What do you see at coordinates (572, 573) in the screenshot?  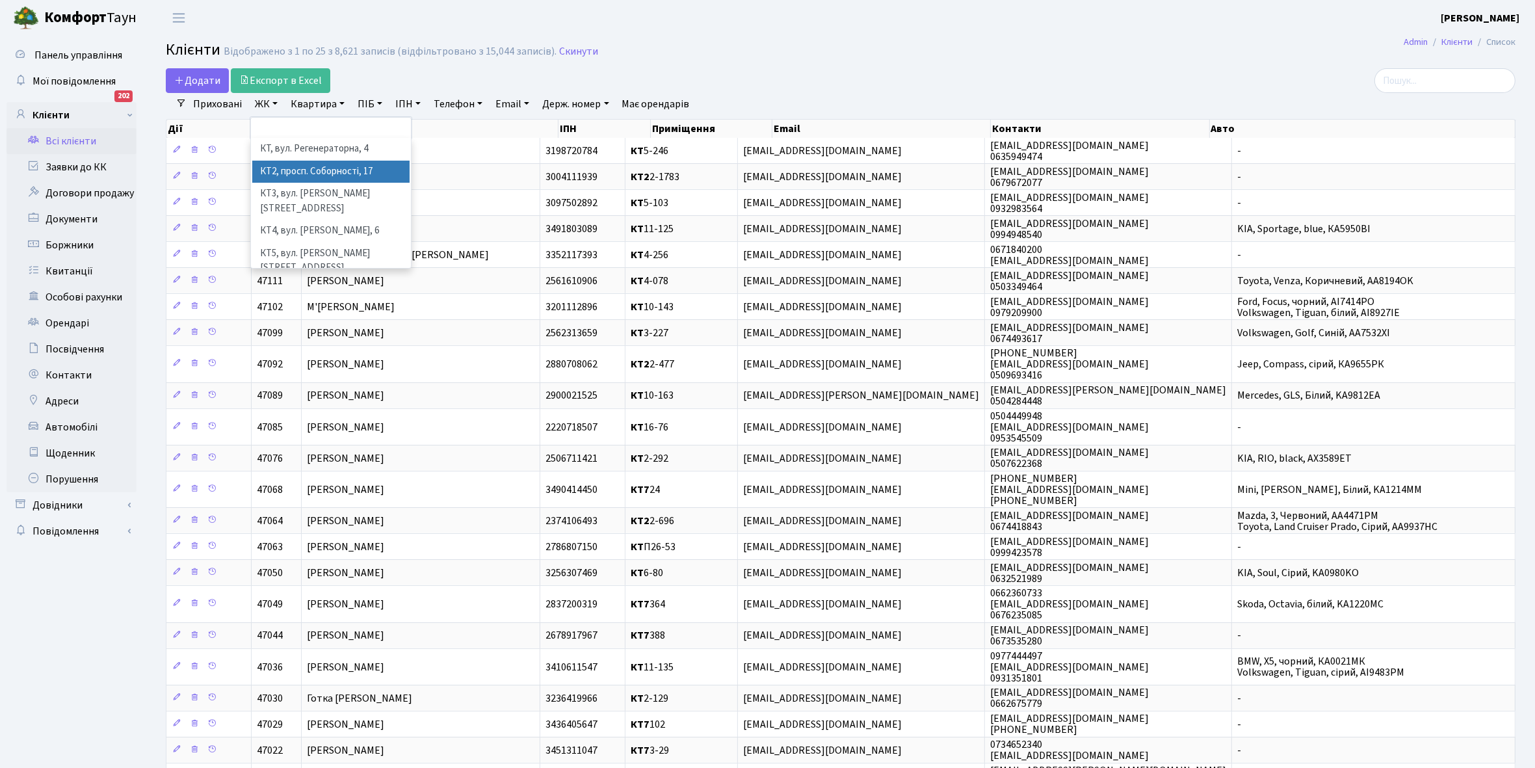 I see `span: 3256307469` at bounding box center [572, 573].